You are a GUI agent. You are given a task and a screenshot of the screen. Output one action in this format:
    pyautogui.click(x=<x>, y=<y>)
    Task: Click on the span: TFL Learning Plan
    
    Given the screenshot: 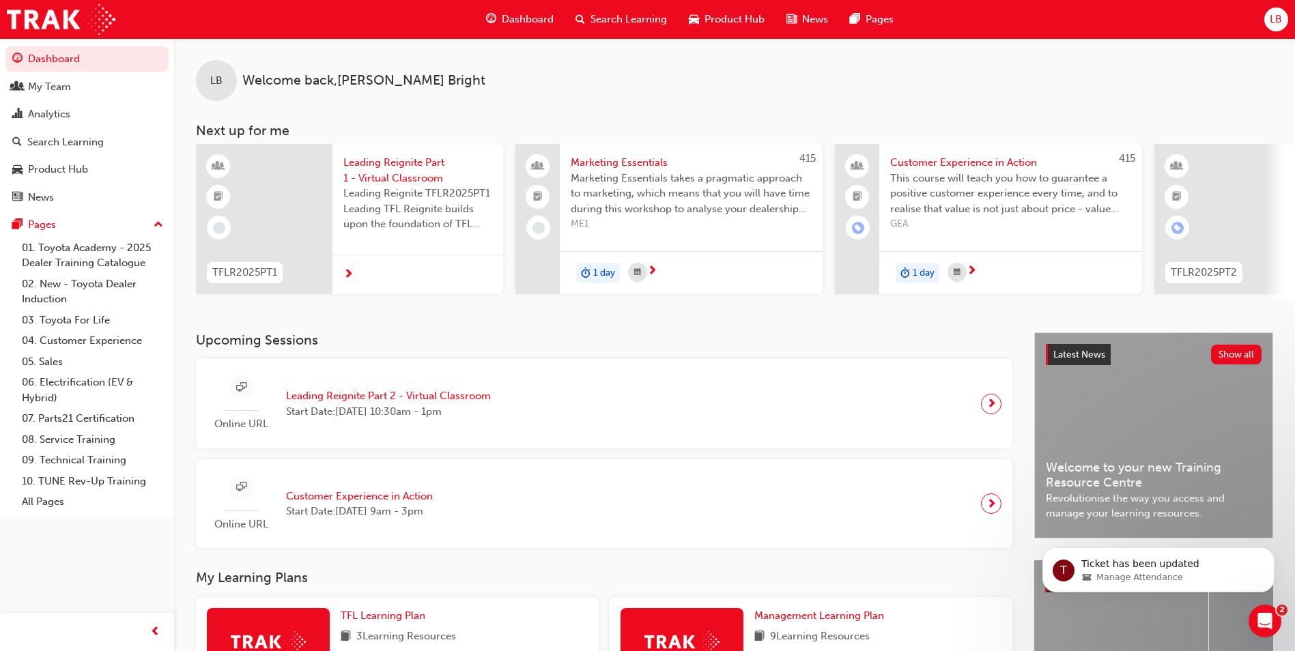 What is the action you would take?
    pyautogui.click(x=383, y=616)
    